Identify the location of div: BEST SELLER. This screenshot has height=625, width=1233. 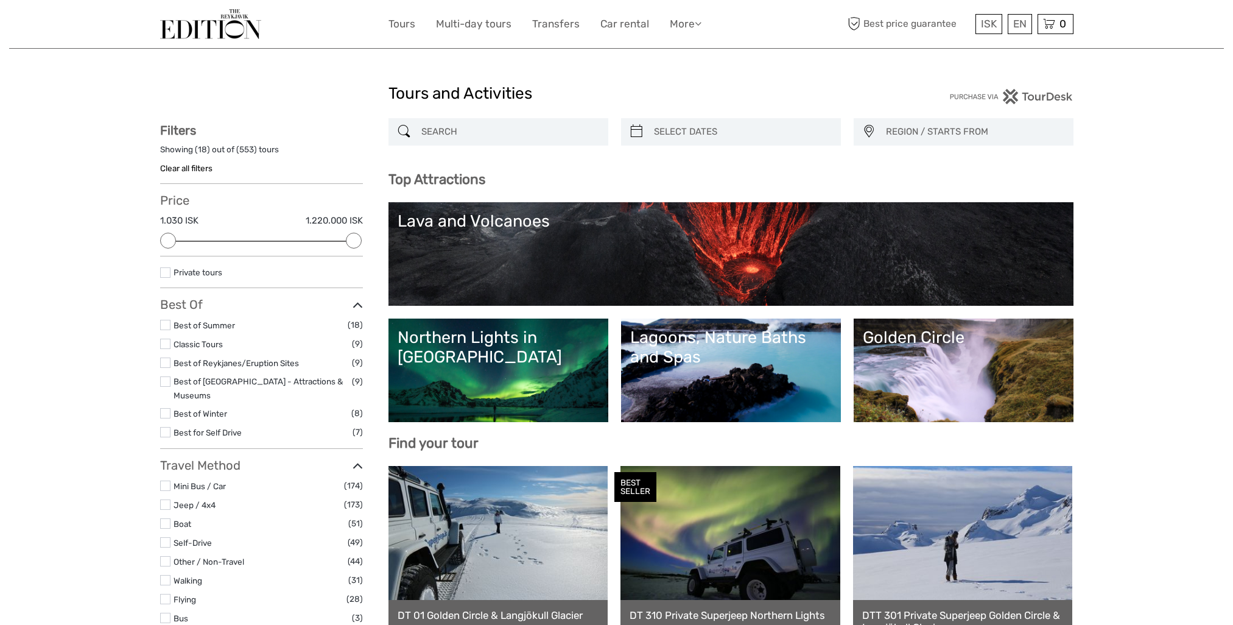
(635, 487).